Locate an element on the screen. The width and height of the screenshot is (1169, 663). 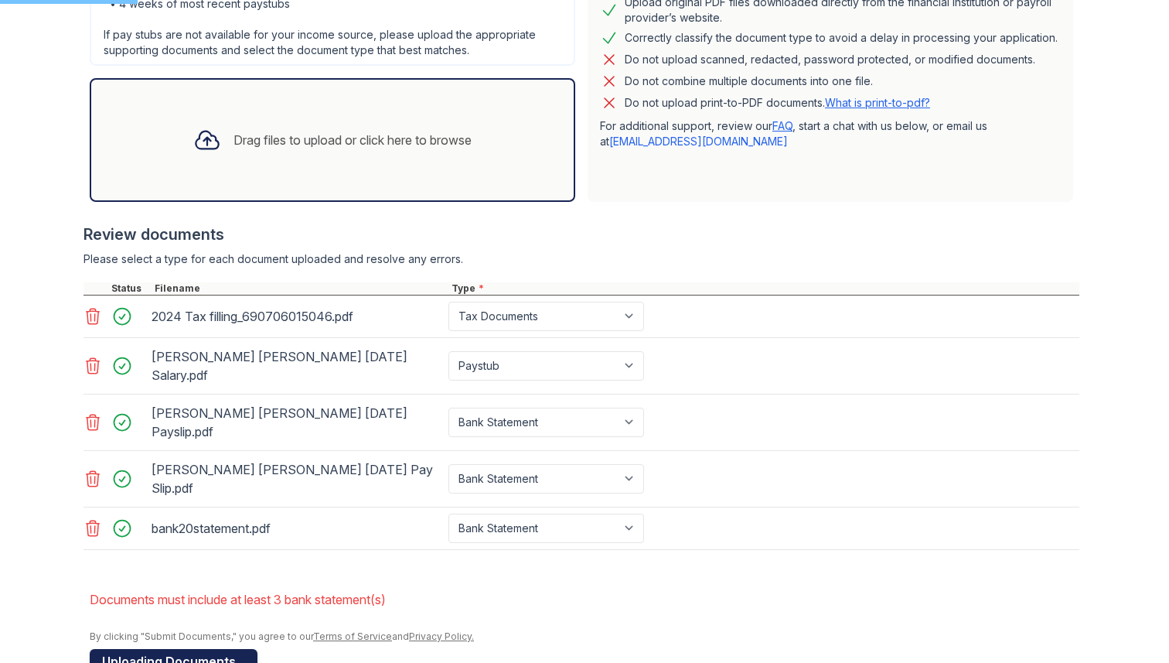
a: What is print-to-pdf? is located at coordinates (878, 102).